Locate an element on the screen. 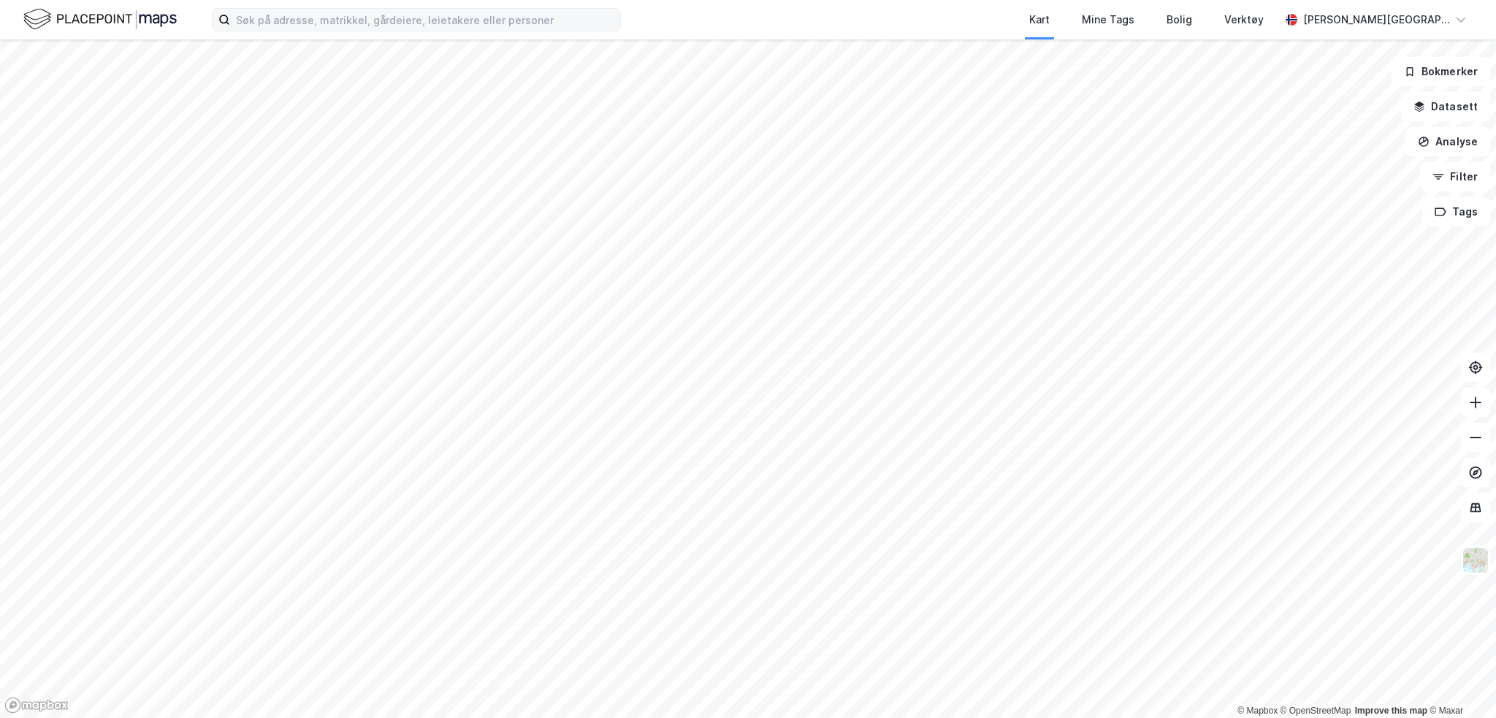  div: Bolig is located at coordinates (1179, 20).